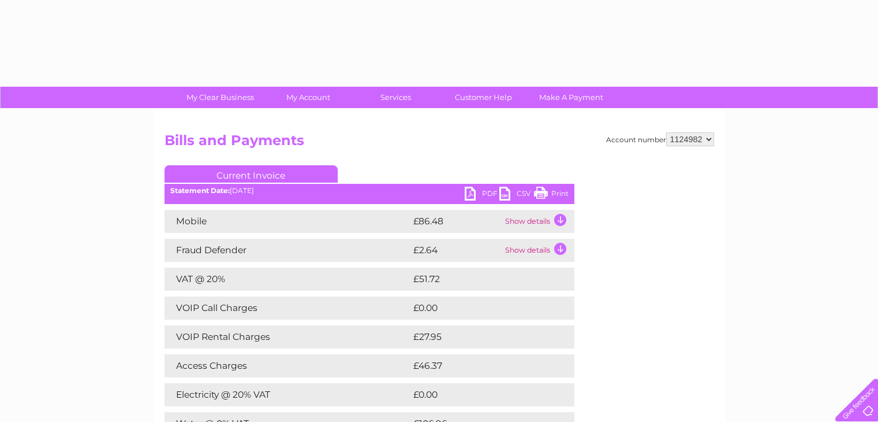 The image size is (878, 422). What do you see at coordinates (660, 139) in the screenshot?
I see `div: Account number` at bounding box center [660, 139].